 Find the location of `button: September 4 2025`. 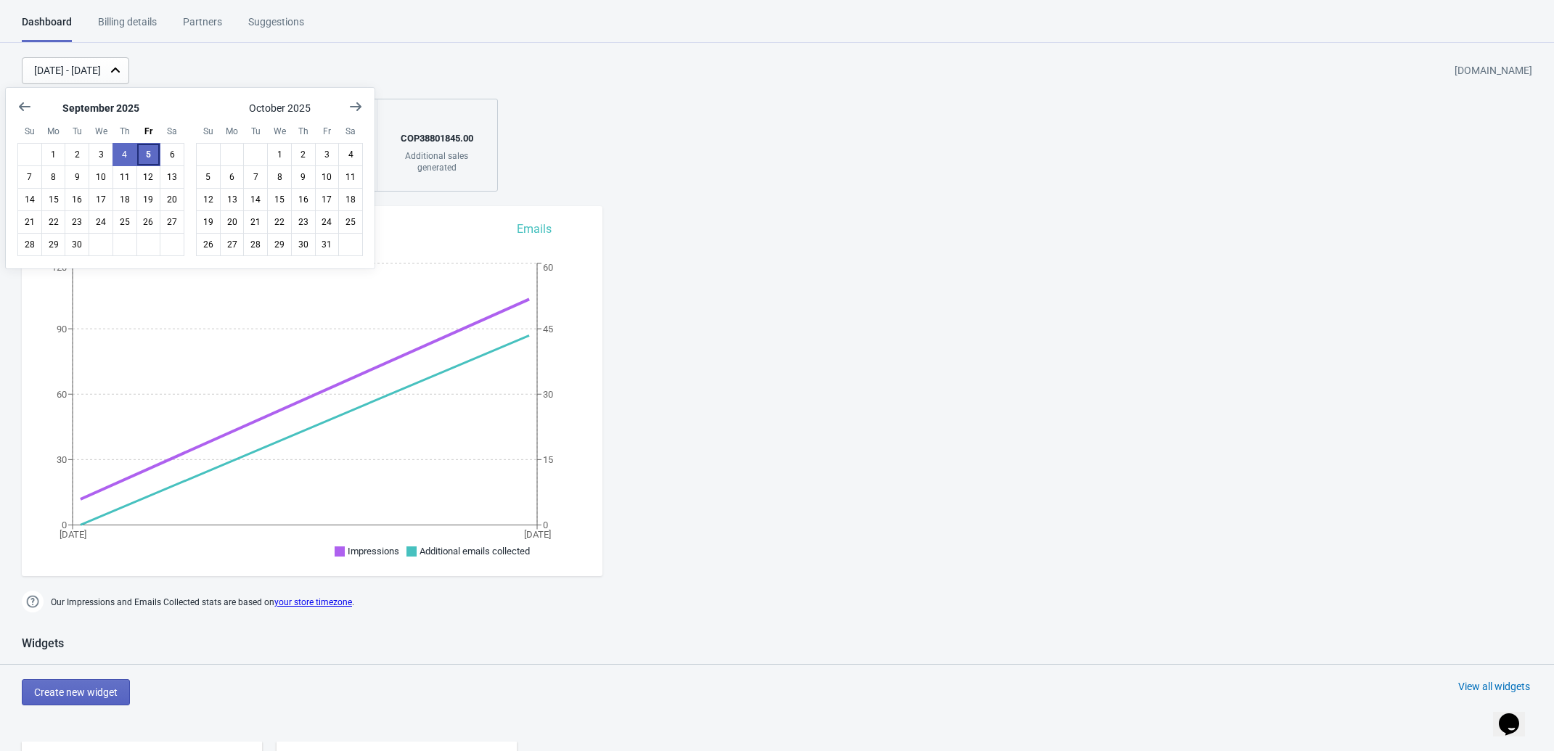

button: September 4 2025 is located at coordinates (125, 155).